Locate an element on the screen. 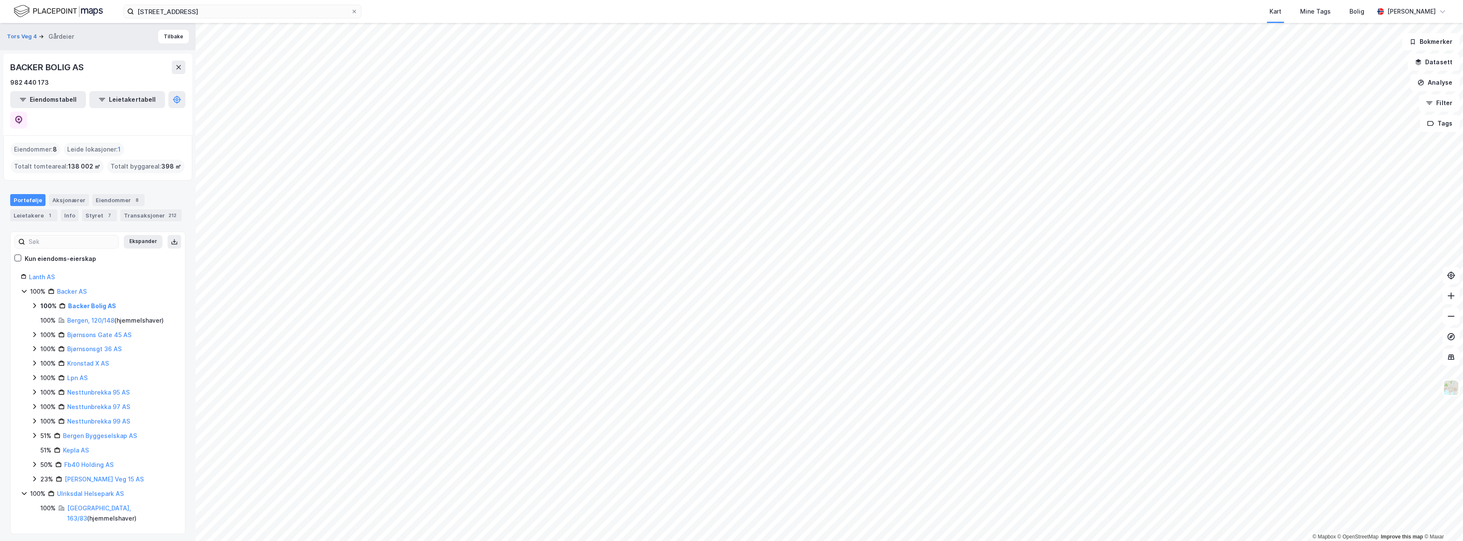  button: Bokmerker is located at coordinates (1431, 42).